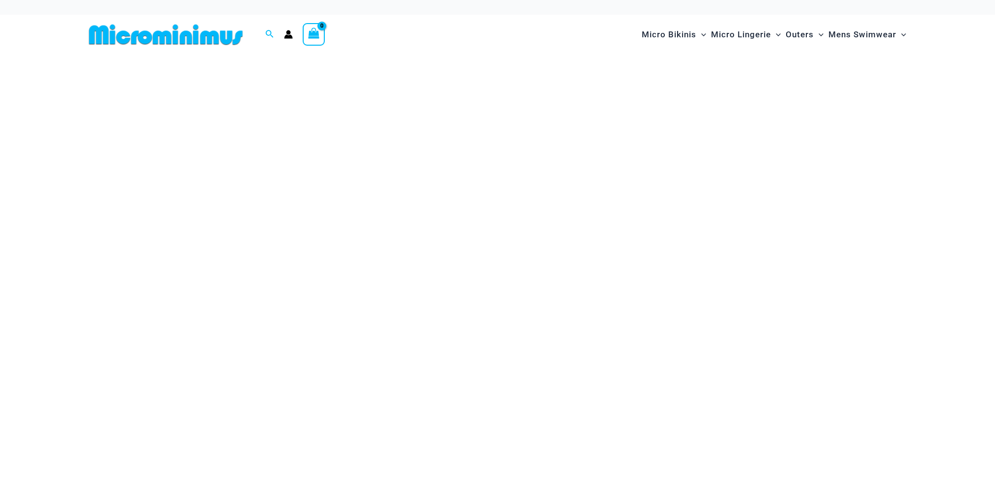 This screenshot has width=995, height=493. I want to click on a: Search icon link, so click(270, 34).